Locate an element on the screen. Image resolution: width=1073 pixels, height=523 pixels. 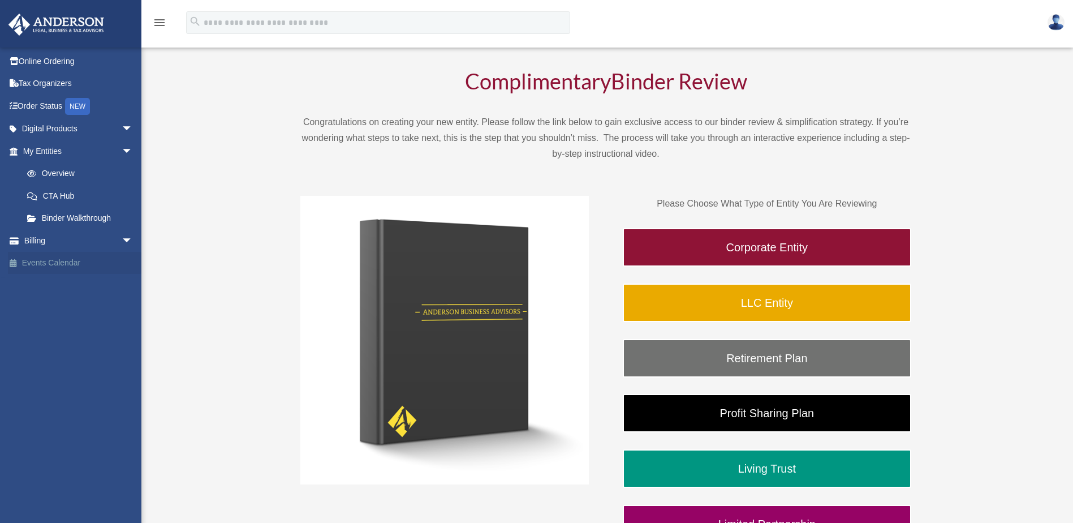
a: Corporate Entity is located at coordinates (767, 247).